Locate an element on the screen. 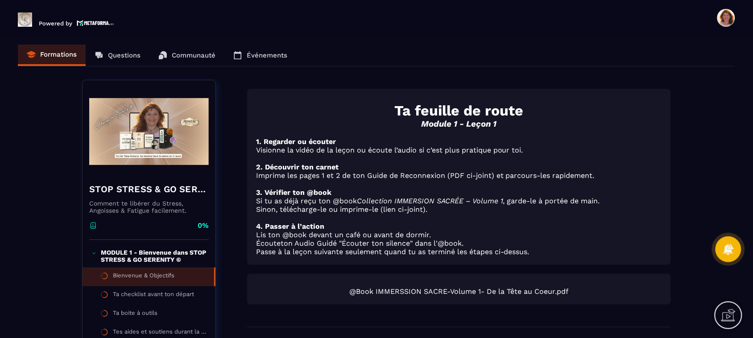  img: logo-branding is located at coordinates (25, 20).